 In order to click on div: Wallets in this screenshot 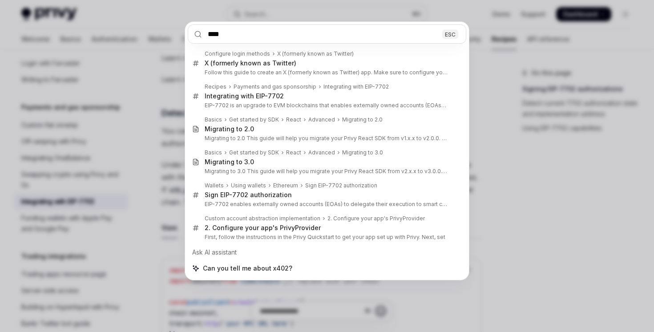, I will do `click(214, 186)`.